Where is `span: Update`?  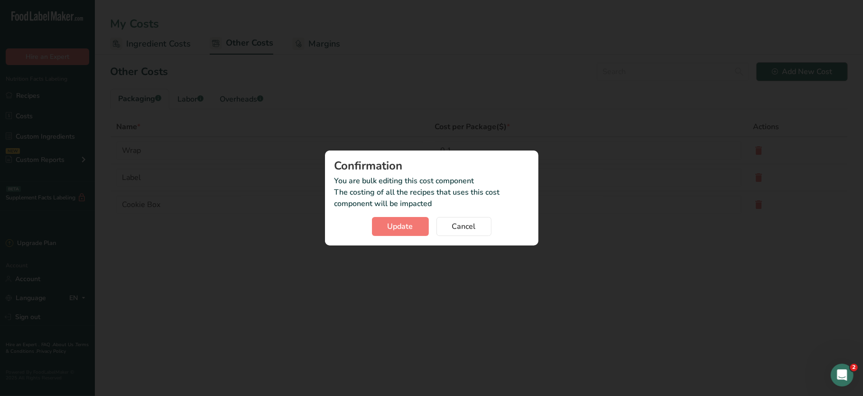 span: Update is located at coordinates (401, 226).